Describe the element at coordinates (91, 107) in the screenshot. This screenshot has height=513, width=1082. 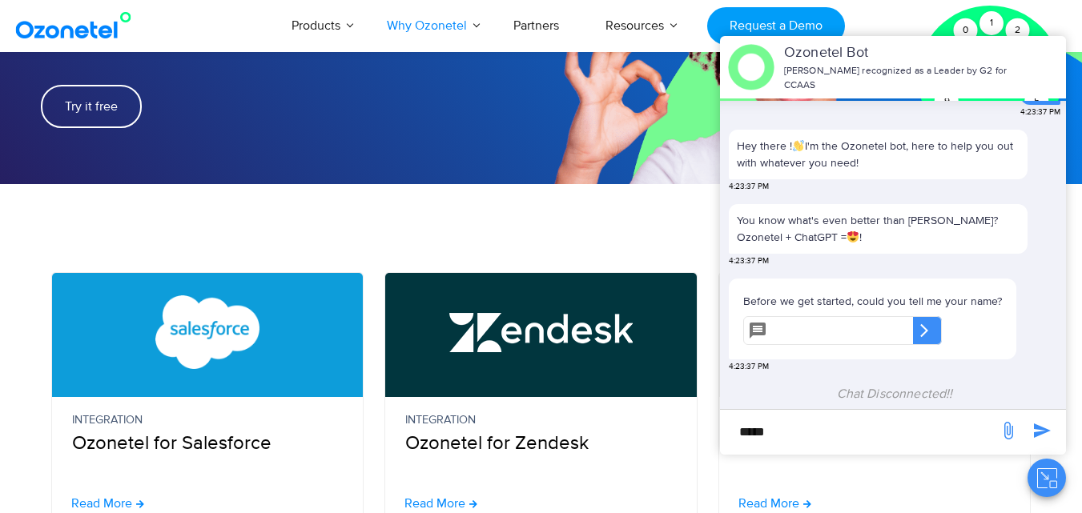
I see `span: Try it free` at that location.